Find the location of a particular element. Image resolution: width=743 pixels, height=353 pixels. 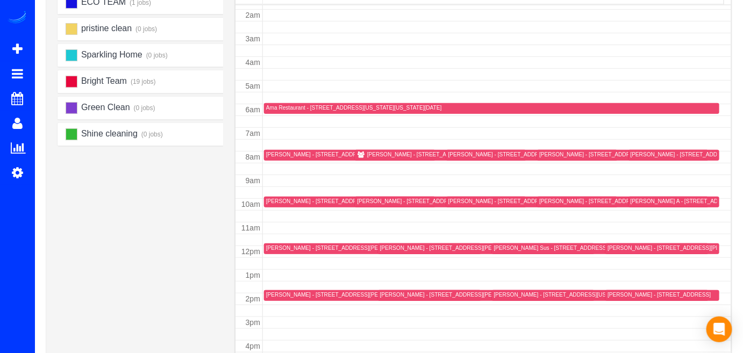

span: 5am is located at coordinates (253, 86).